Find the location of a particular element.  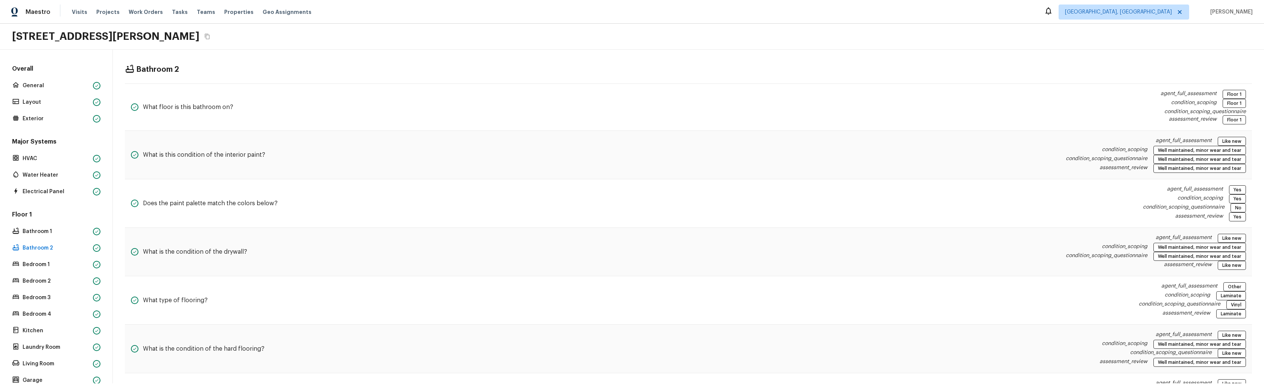

p: Bathroom 1 is located at coordinates (56, 232).